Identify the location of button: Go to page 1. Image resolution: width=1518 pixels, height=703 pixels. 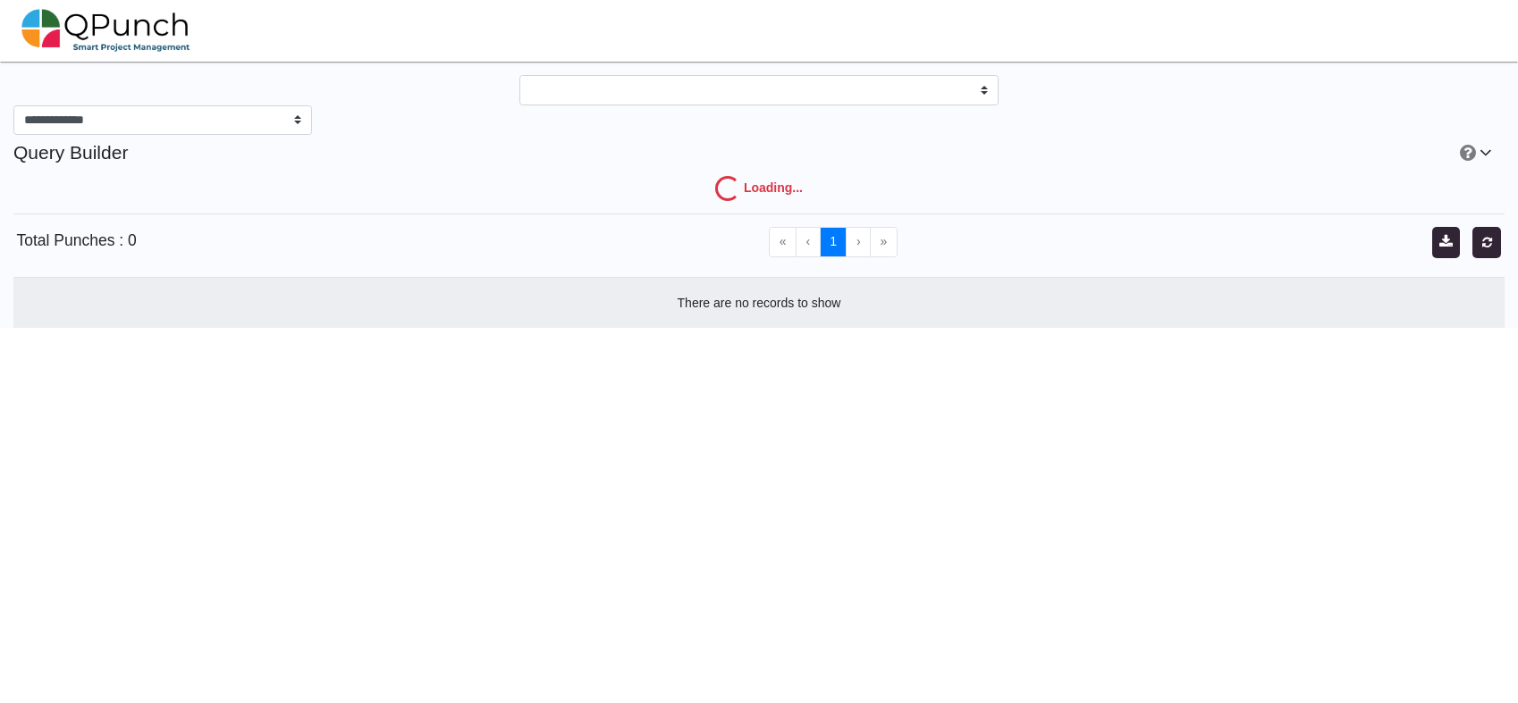
(833, 242).